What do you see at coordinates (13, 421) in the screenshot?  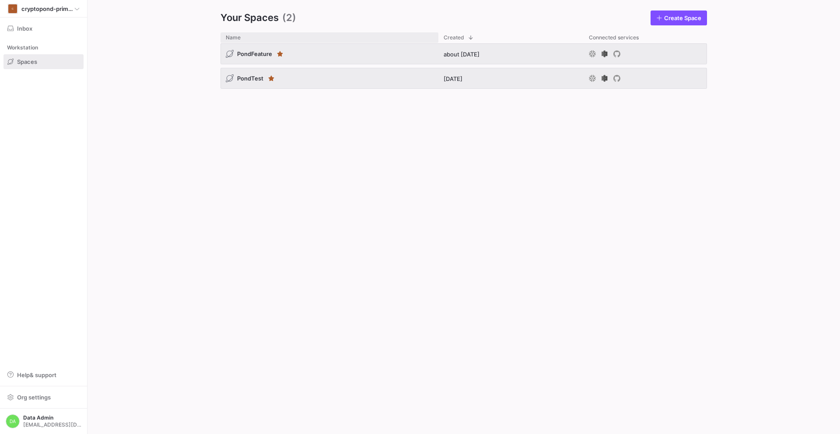 I see `div: DA` at bounding box center [13, 421].